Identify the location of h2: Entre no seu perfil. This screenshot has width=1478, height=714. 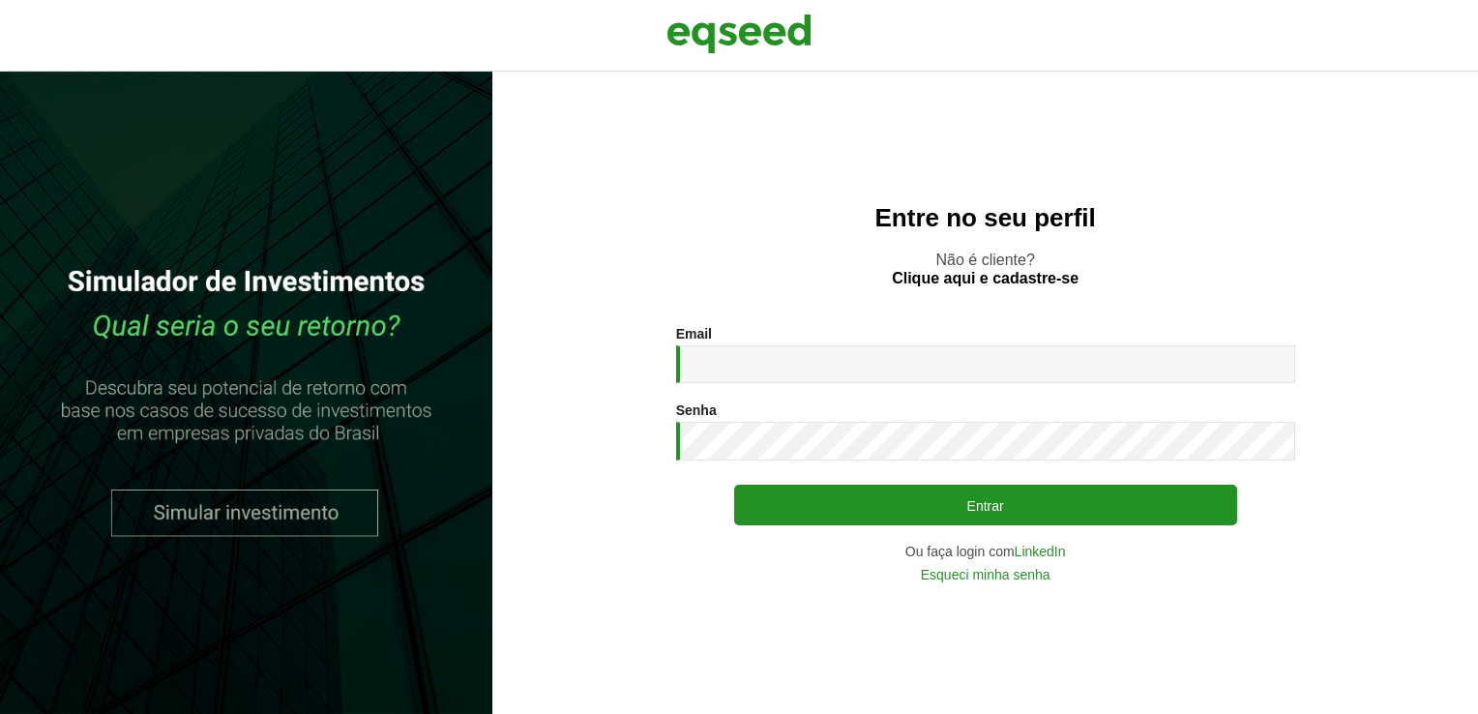
(985, 218).